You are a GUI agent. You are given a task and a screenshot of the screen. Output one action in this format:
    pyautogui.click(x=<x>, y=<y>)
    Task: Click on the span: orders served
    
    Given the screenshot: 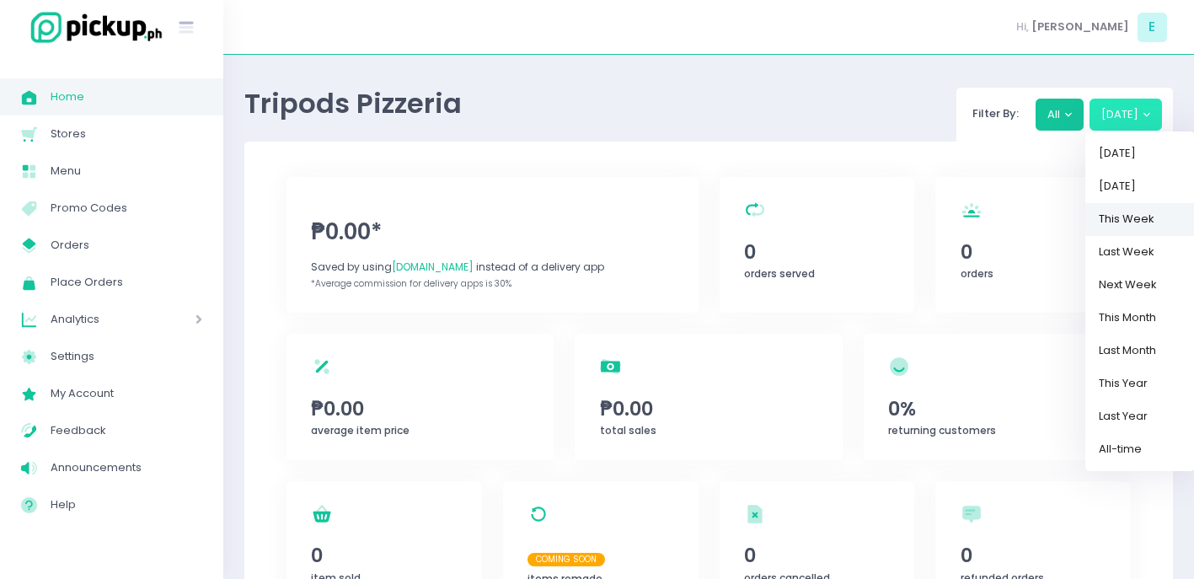 What is the action you would take?
    pyautogui.click(x=779, y=273)
    